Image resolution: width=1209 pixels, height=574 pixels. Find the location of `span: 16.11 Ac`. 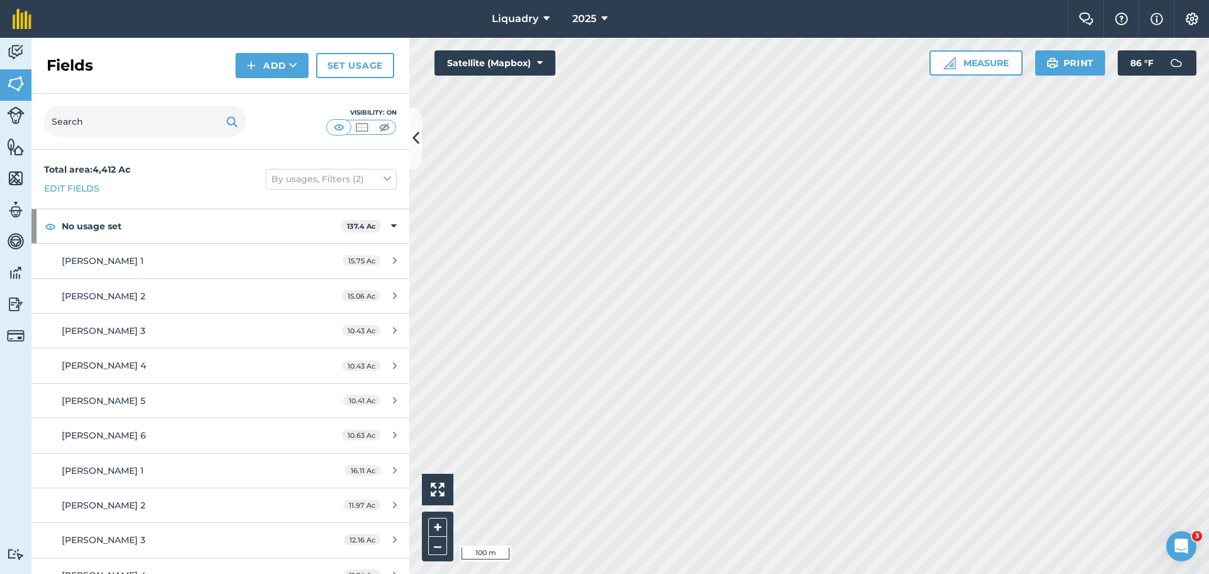

span: 16.11 Ac is located at coordinates (363, 470).